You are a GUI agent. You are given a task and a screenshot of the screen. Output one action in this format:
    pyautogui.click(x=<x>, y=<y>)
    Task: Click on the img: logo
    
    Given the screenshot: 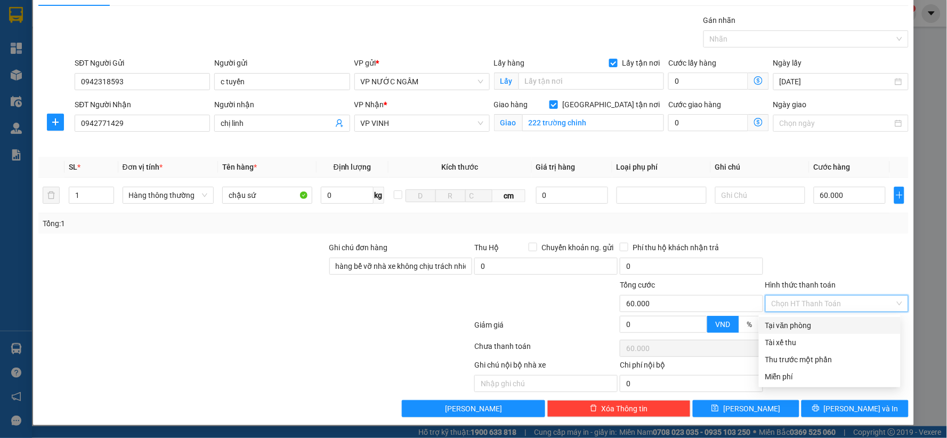 What is the action you would take?
    pyautogui.click(x=12, y=84)
    